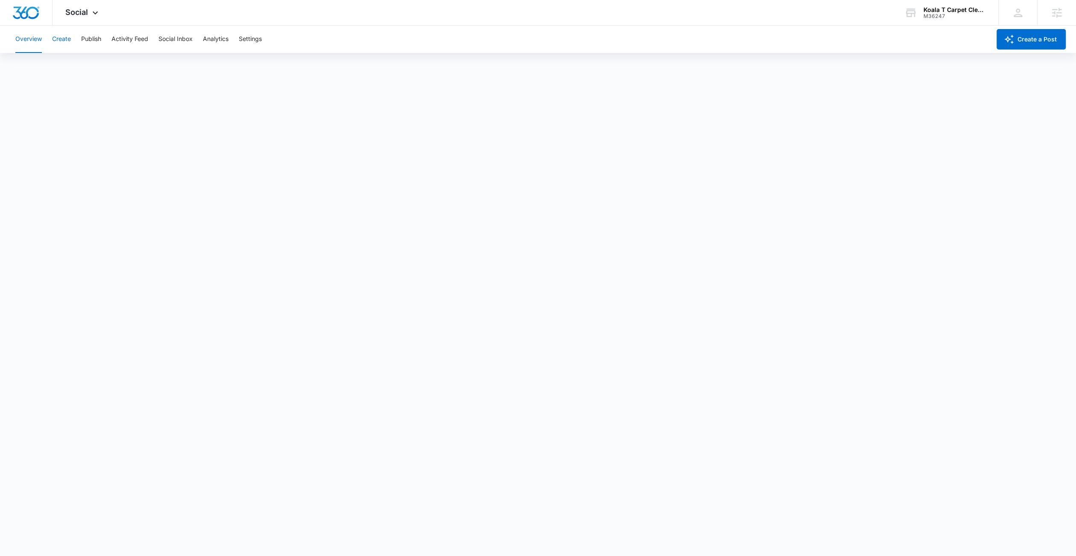 The width and height of the screenshot is (1076, 556). I want to click on button: Activity Feed, so click(130, 39).